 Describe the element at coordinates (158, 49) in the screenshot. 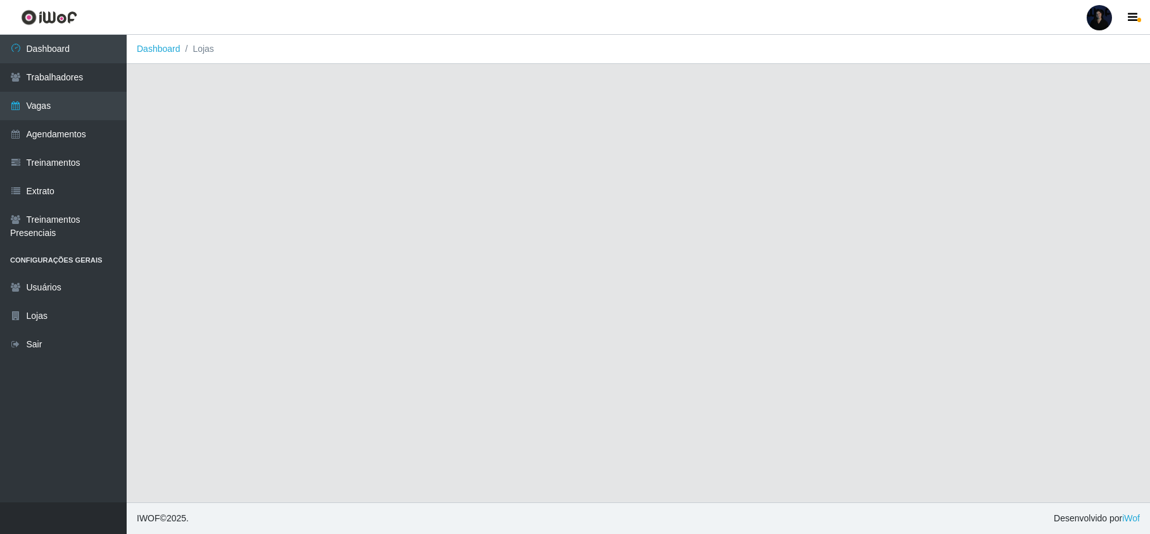

I see `a: Dashboard` at that location.